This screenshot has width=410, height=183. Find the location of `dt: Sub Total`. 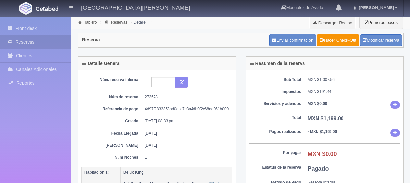

dt: Sub Total is located at coordinates (275, 80).